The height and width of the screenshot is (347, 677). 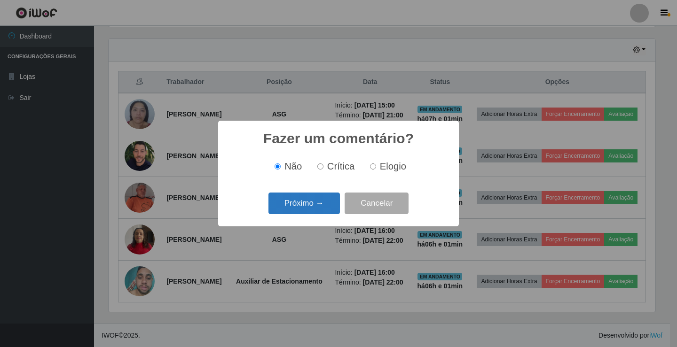 What do you see at coordinates (393, 166) in the screenshot?
I see `span: Elogio` at bounding box center [393, 166].